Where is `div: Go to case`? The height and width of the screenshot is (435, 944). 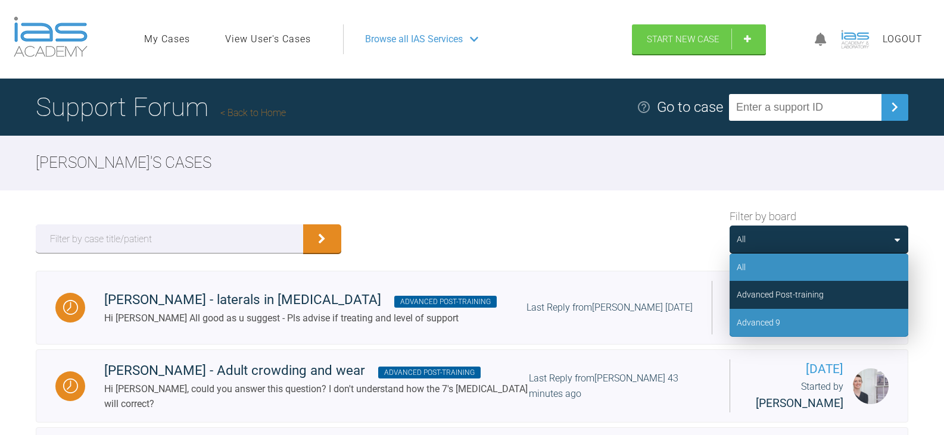
div: Go to case is located at coordinates (690, 107).